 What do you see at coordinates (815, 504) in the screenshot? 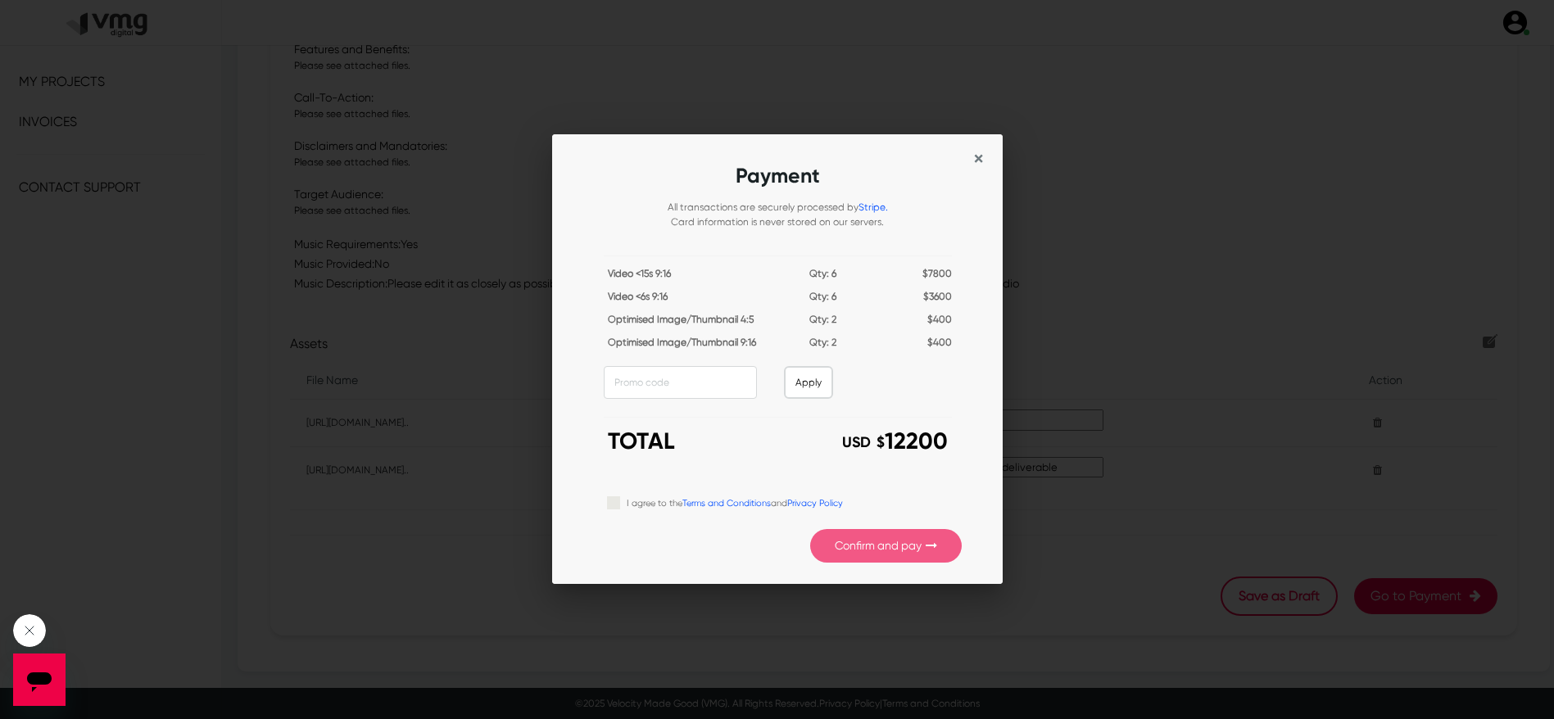
I see `a: Privacy Policy` at bounding box center [815, 504].